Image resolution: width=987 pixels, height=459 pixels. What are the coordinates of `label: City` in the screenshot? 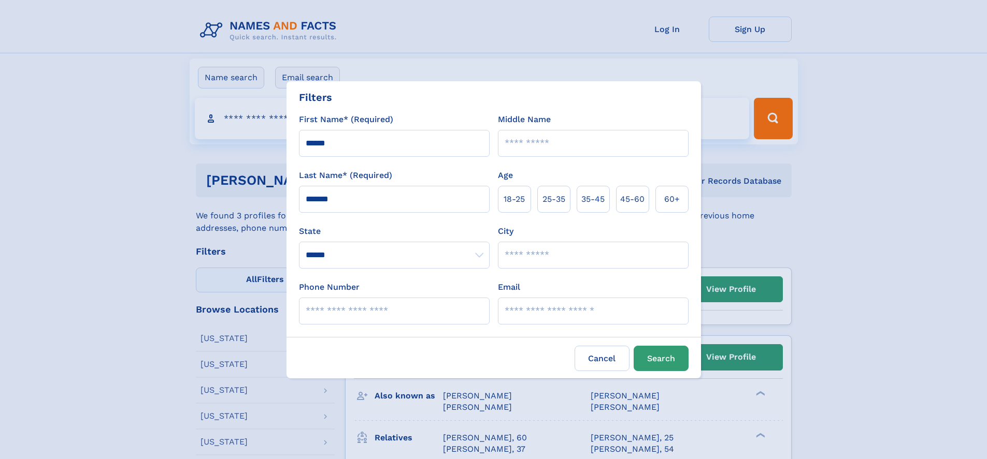 It's located at (506, 232).